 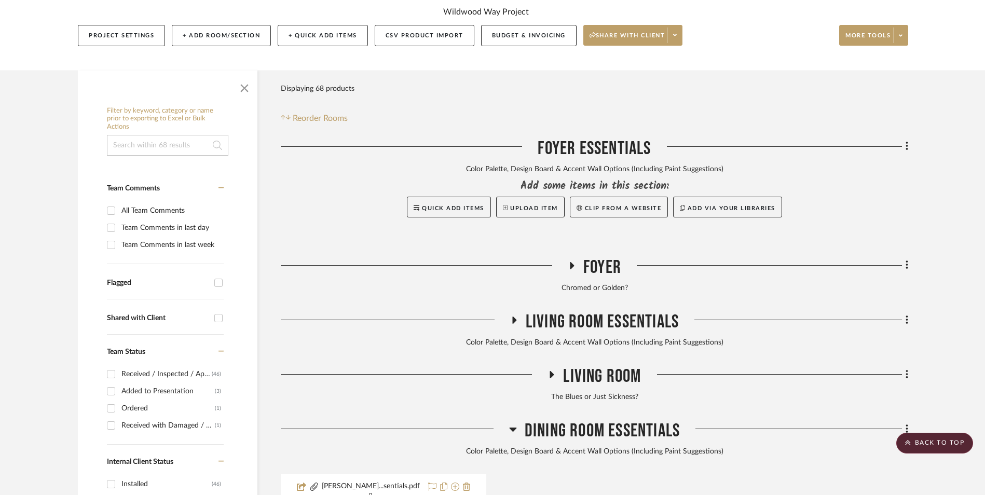 What do you see at coordinates (171, 245) in the screenshot?
I see `div: Team Comments in last week` at bounding box center [171, 245].